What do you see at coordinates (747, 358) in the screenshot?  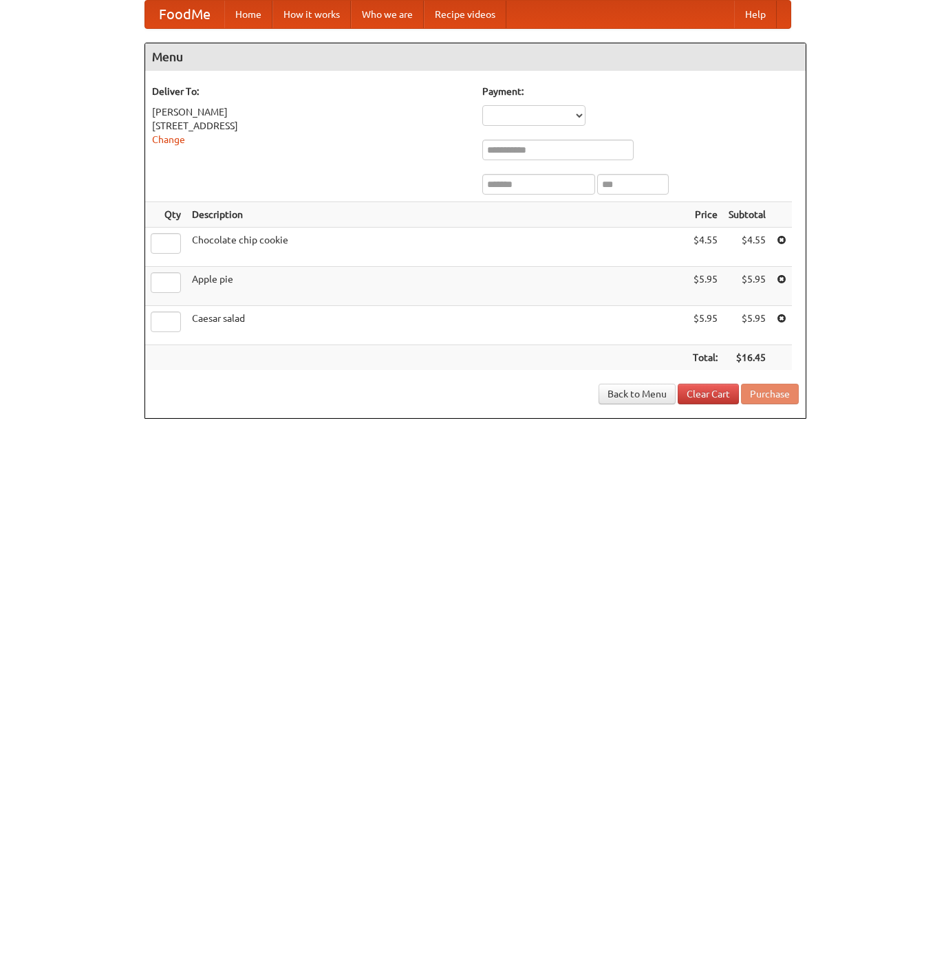 I see `th: $16.45` at bounding box center [747, 358].